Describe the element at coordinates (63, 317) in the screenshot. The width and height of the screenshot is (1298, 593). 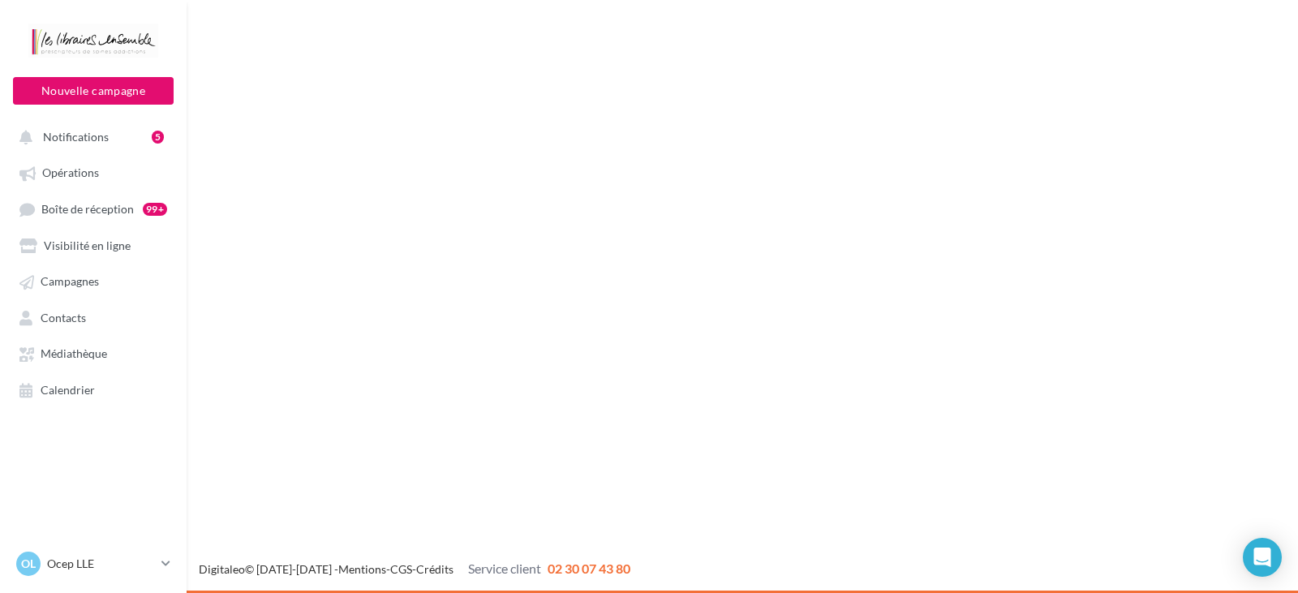
I see `span: Contacts` at that location.